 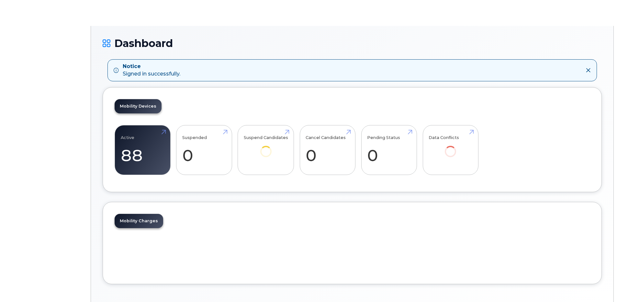 What do you see at coordinates (450, 147) in the screenshot?
I see `a: Data Conflicts` at bounding box center [450, 147].